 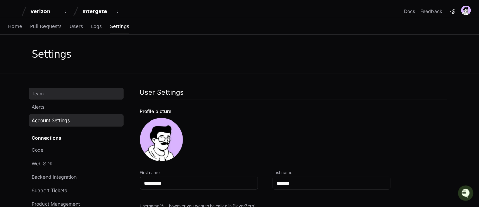 What do you see at coordinates (49, 11) in the screenshot?
I see `button: Verizon` at bounding box center [49, 11].